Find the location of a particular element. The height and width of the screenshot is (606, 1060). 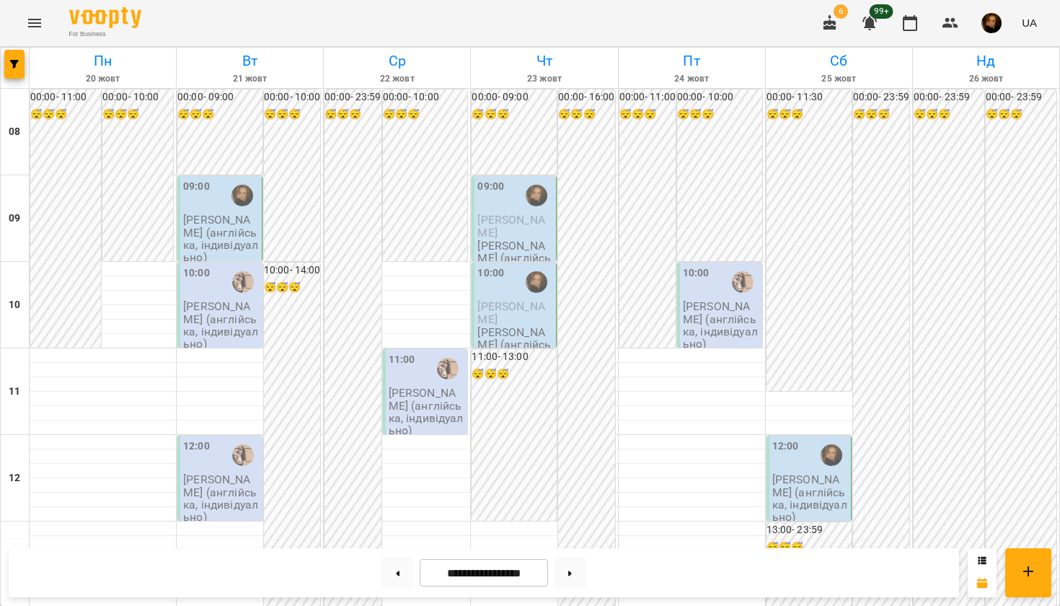

h6: Пт is located at coordinates (692, 61).